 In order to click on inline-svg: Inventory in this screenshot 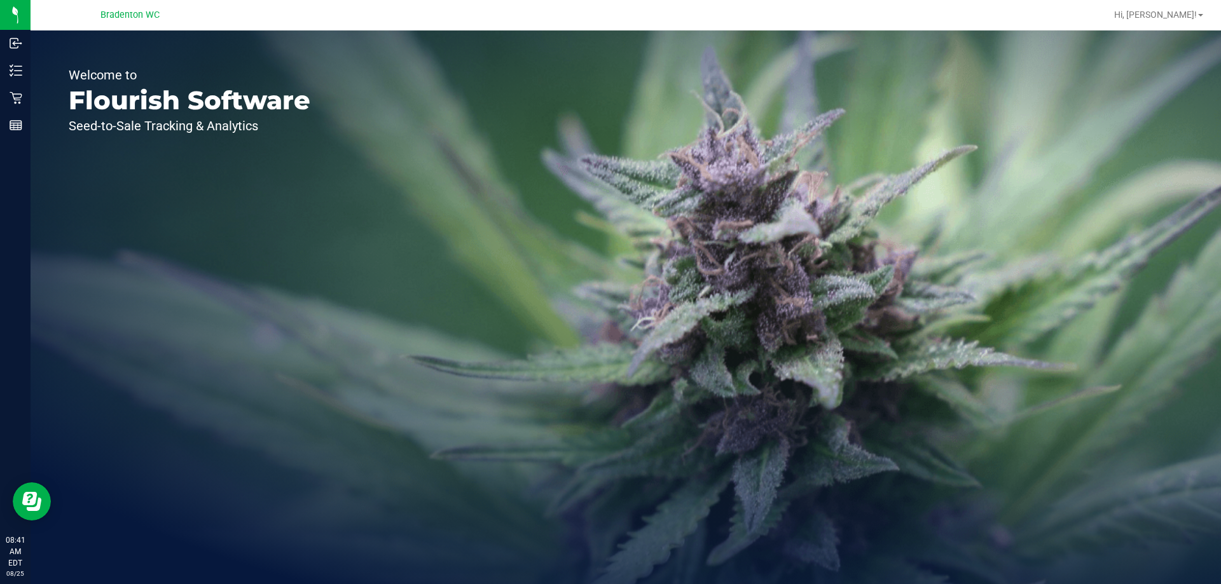, I will do `click(16, 71)`.